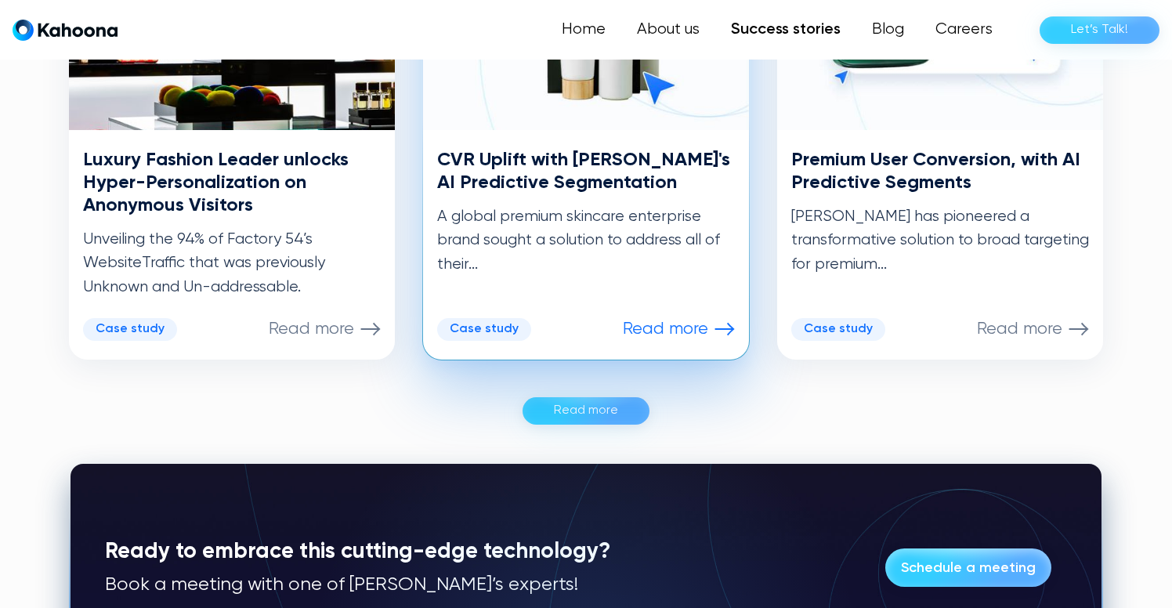 Image resolution: width=1172 pixels, height=608 pixels. I want to click on a: Read more, so click(586, 411).